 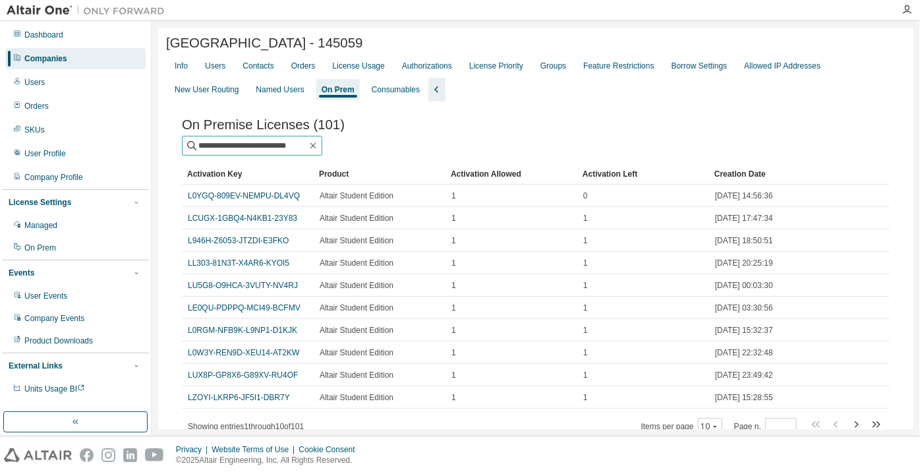 I want to click on div: Company Profile, so click(x=53, y=177).